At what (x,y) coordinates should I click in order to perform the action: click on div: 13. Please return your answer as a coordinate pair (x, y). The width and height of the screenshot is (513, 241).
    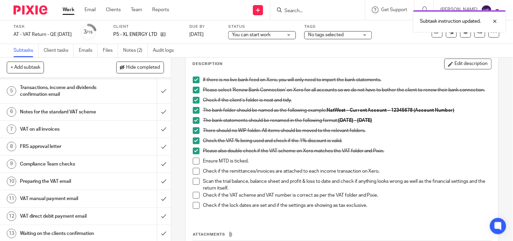
    Looking at the image, I should click on (11, 233).